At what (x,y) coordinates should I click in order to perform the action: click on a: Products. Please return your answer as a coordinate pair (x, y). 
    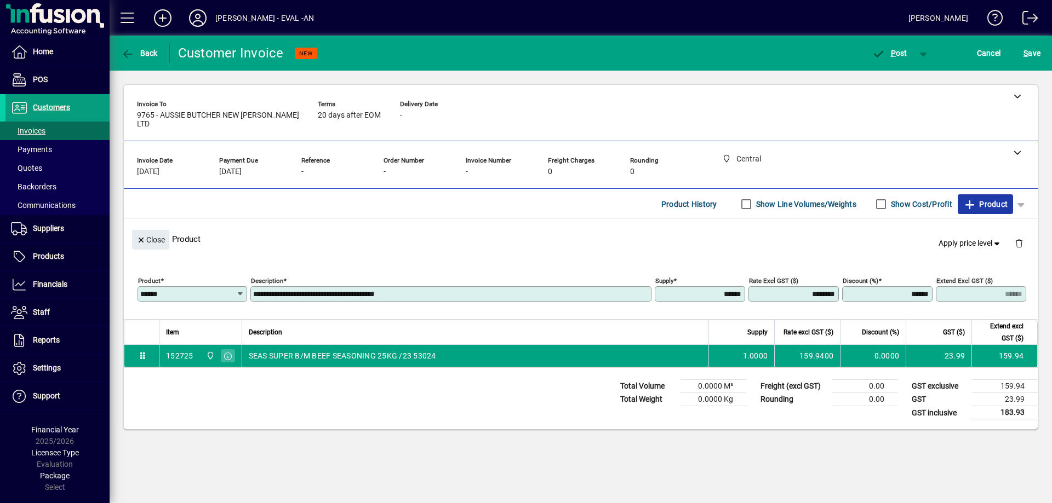
    Looking at the image, I should click on (58, 257).